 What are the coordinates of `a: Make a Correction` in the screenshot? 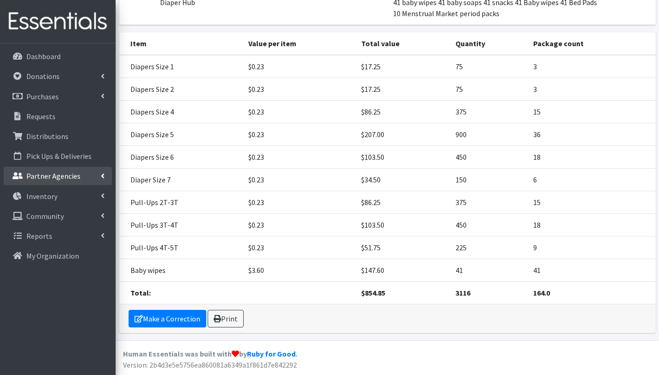 It's located at (167, 319).